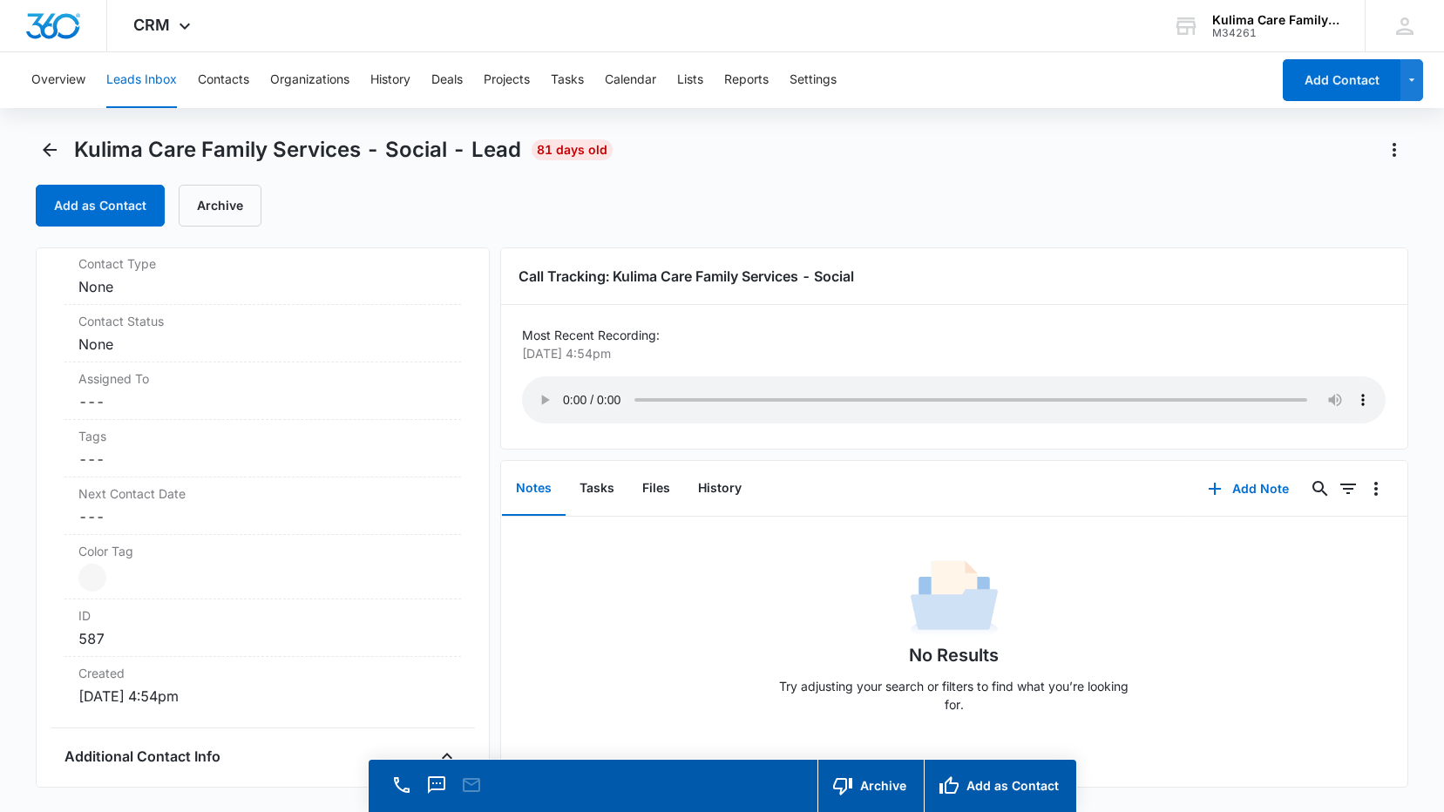  Describe the element at coordinates (262, 334) in the screenshot. I see `div: Contact StatusNone` at that location.